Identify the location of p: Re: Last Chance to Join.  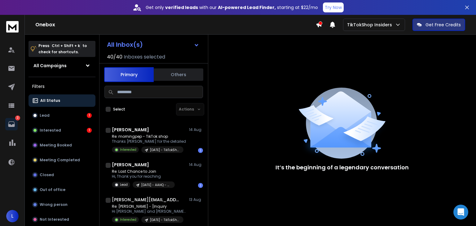
(143, 172).